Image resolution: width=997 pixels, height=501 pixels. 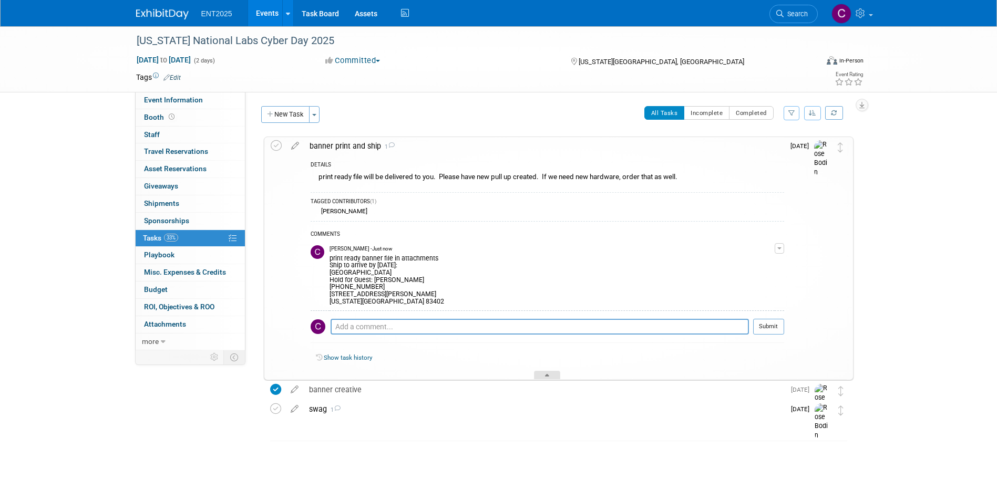 I want to click on a: Asset Reservations, so click(x=190, y=169).